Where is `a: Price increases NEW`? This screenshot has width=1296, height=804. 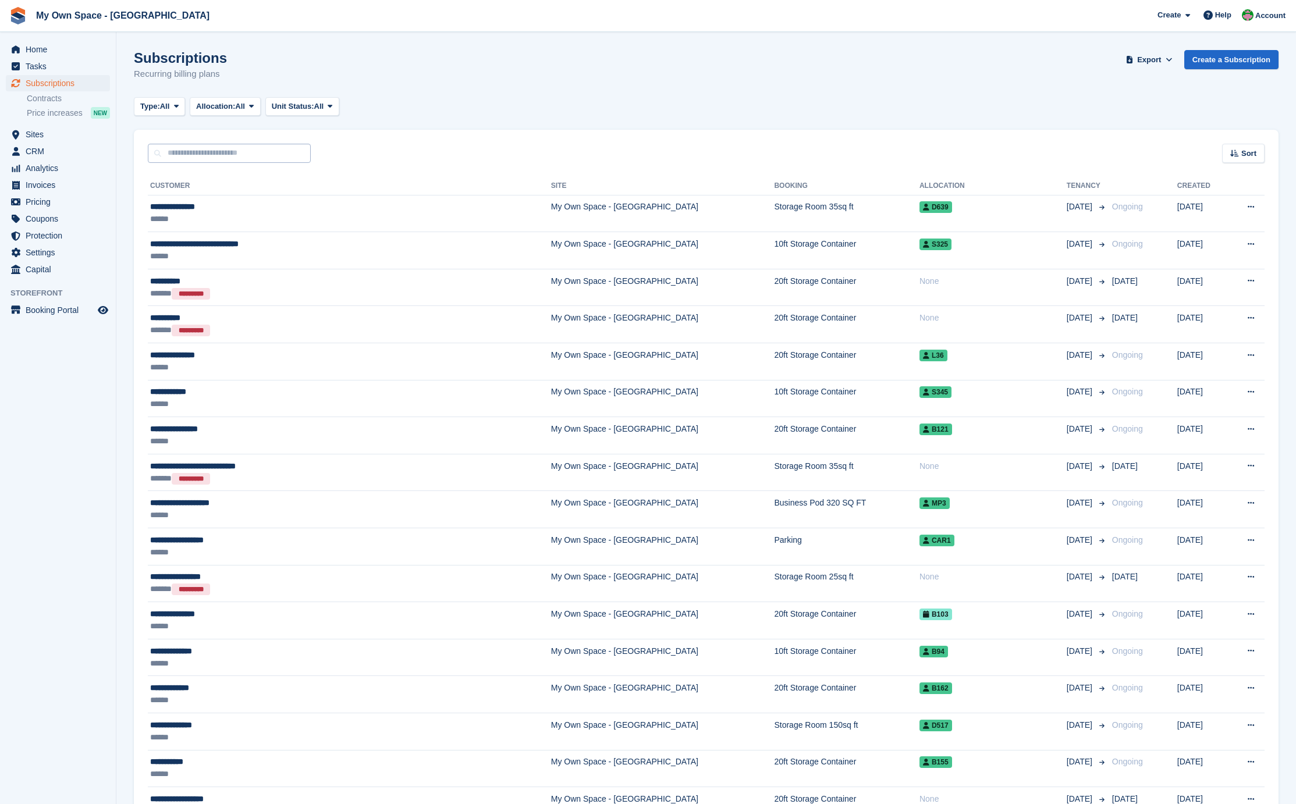 a: Price increases NEW is located at coordinates (68, 113).